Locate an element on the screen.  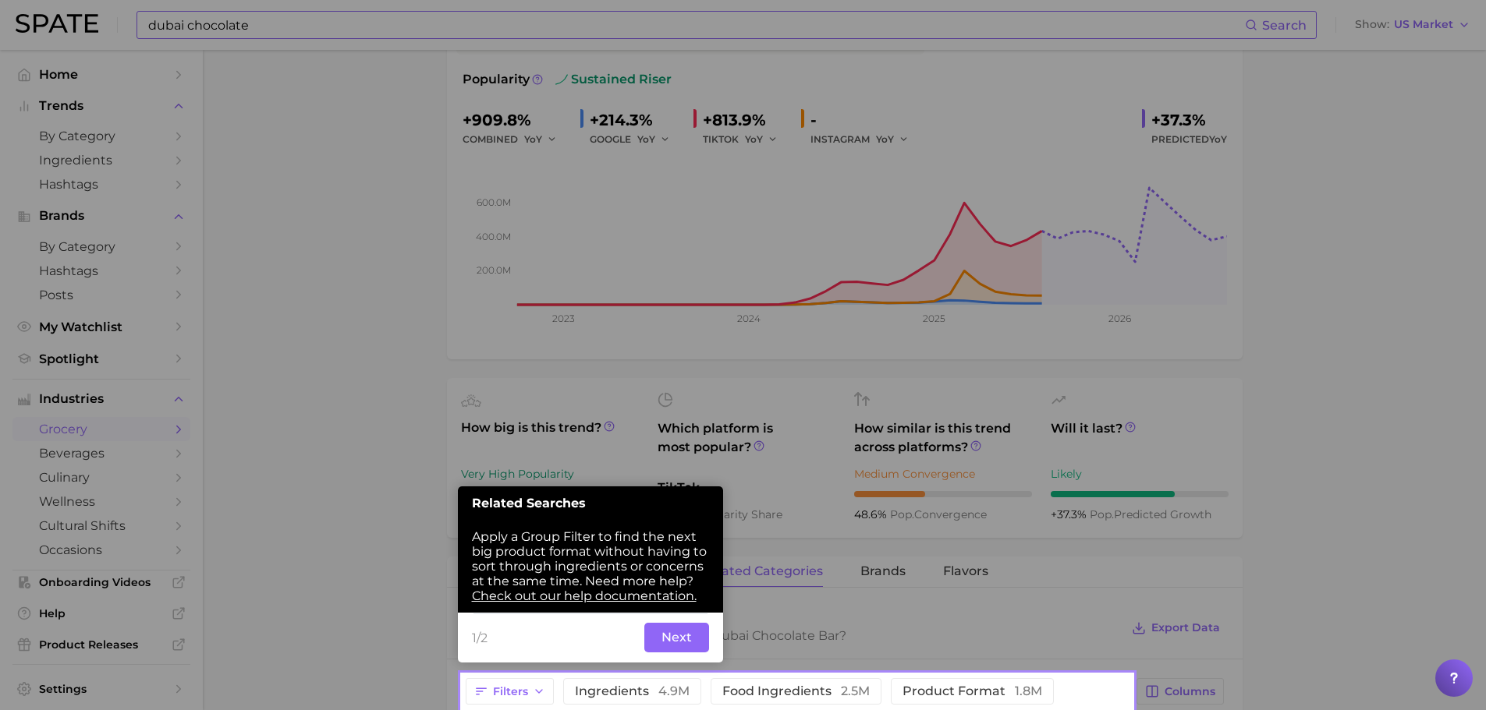
span: 1.8m is located at coordinates (1028, 691).